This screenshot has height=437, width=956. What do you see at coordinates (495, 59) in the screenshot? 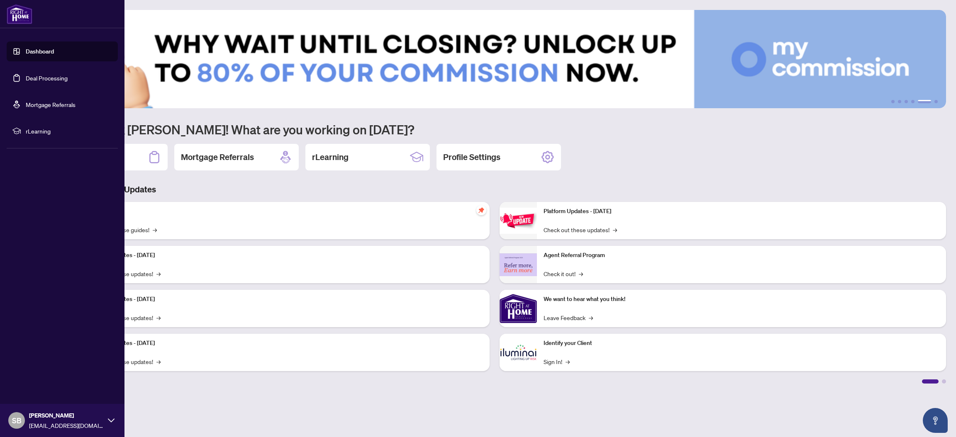
I see `img: Slide 4` at bounding box center [495, 59].